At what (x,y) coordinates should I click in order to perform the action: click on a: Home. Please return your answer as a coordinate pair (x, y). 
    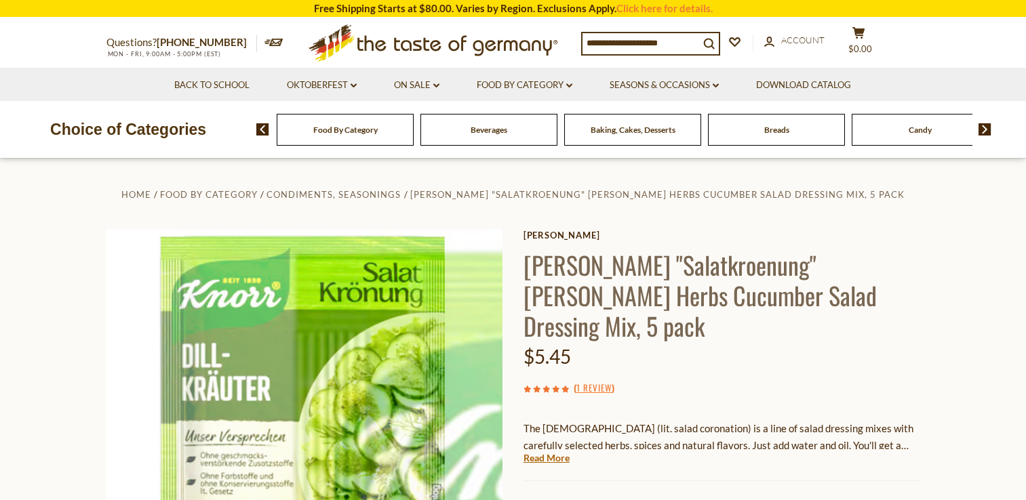
    Looking at the image, I should click on (136, 195).